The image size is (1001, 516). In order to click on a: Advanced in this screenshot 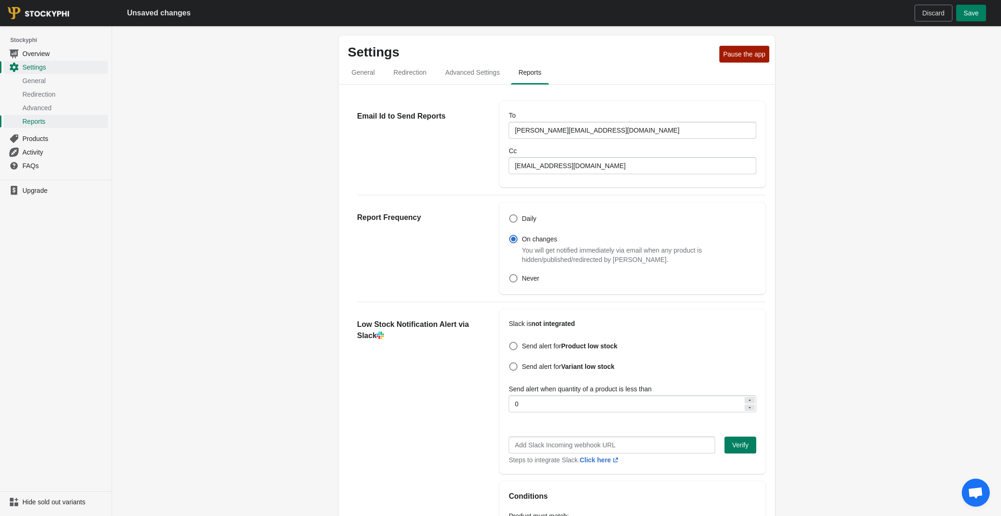, I will do `click(56, 107)`.